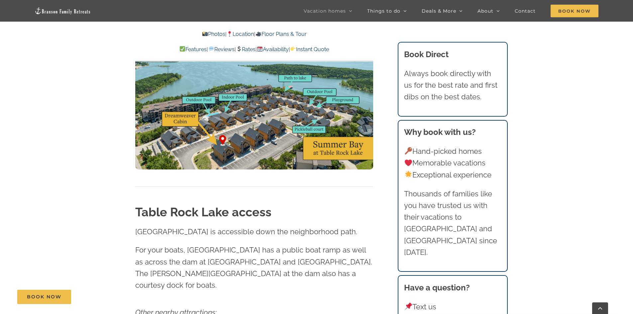 This screenshot has width=633, height=314. Describe the element at coordinates (325, 11) in the screenshot. I see `span: Vacation homes` at that location.